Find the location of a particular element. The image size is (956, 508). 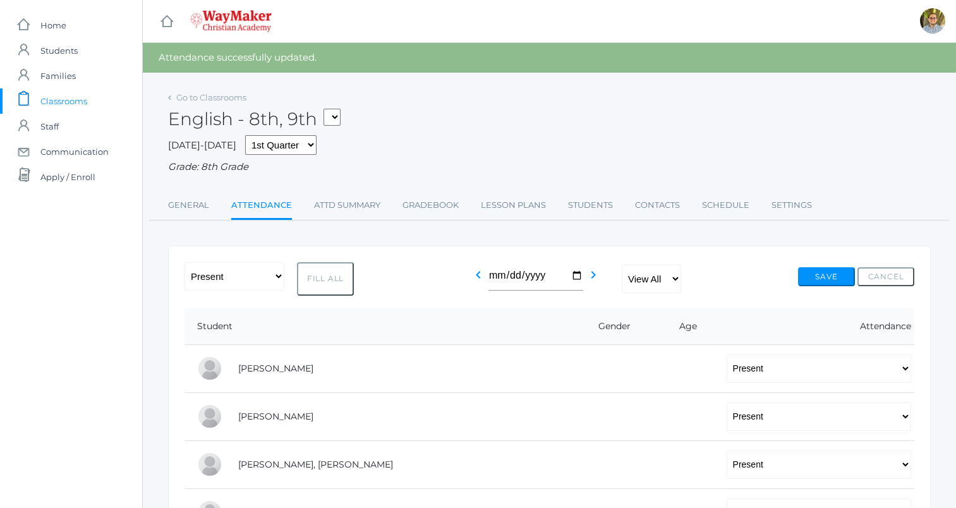

h2: English - 8th, 9th is located at coordinates (254, 119).